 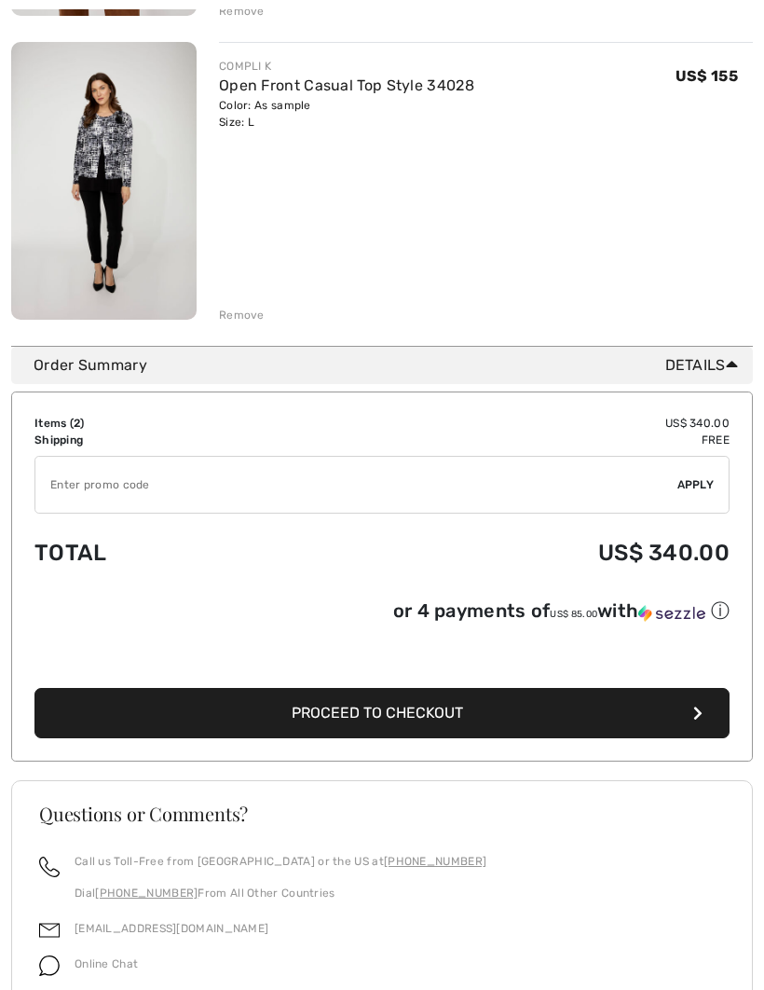 What do you see at coordinates (158, 423) in the screenshot?
I see `td: Items ( )` at bounding box center [158, 423].